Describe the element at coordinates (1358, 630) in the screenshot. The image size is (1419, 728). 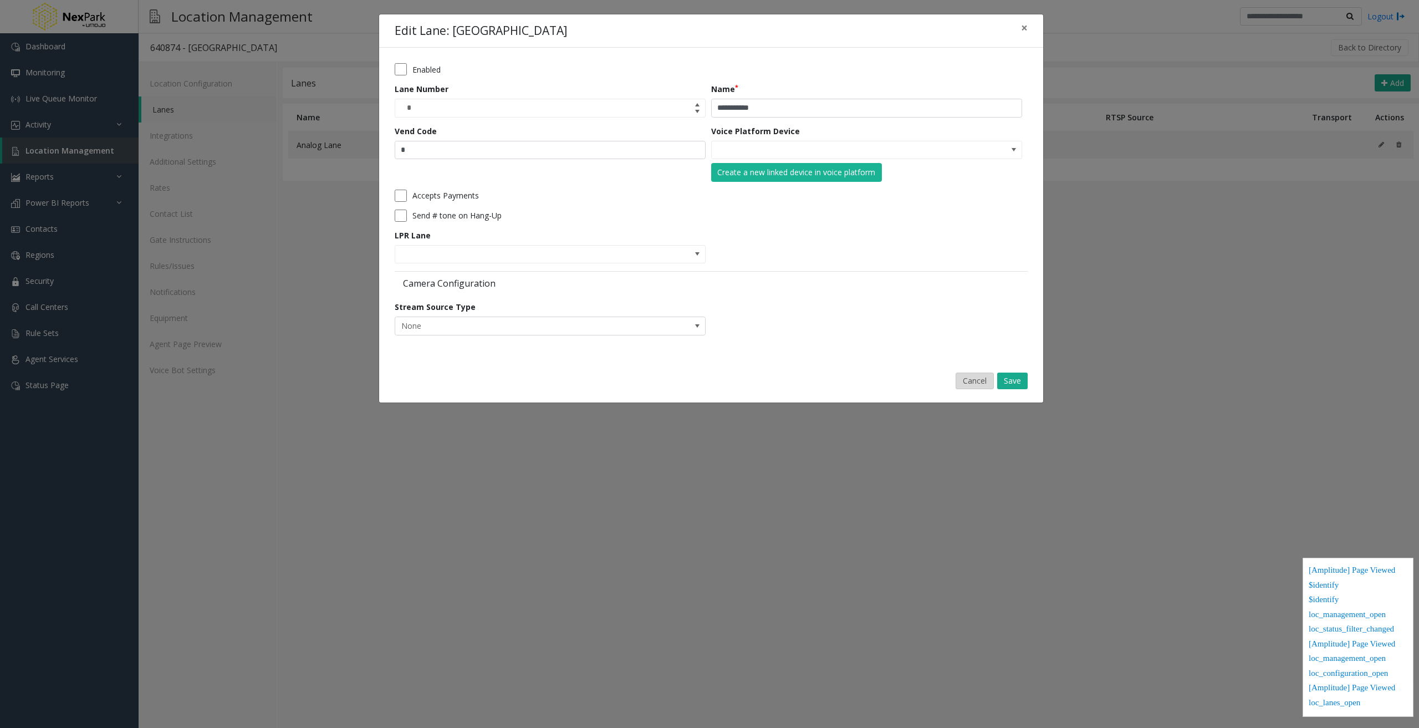
I see `div: loc_status_filter_changed` at that location.